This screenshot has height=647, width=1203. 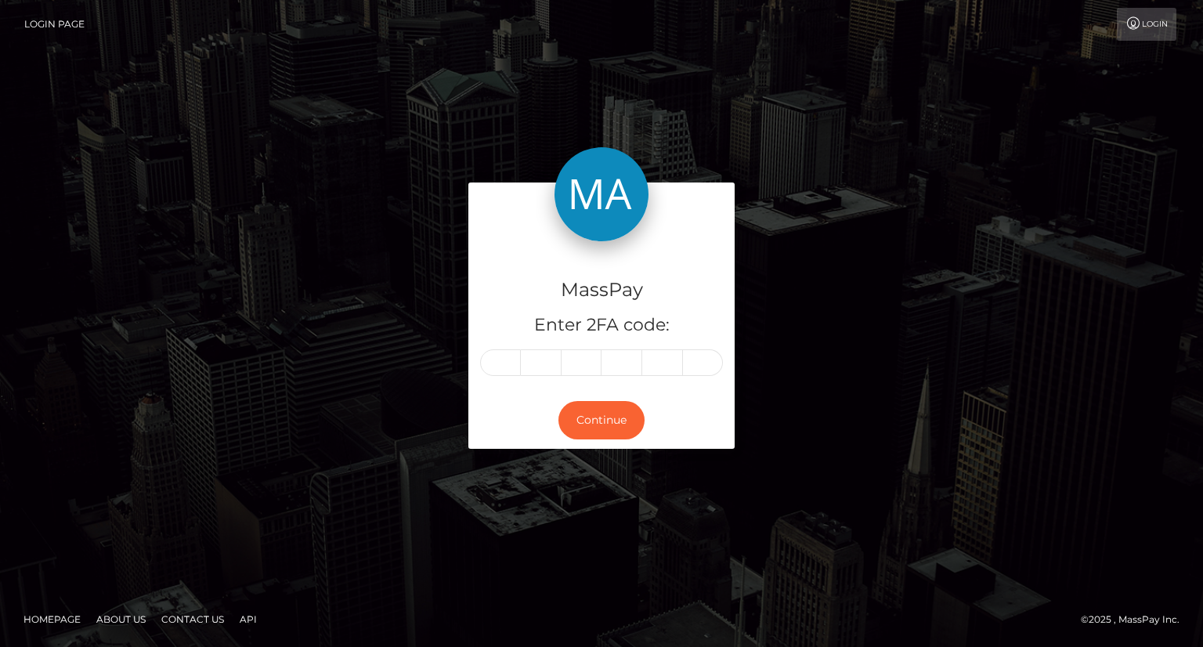 What do you see at coordinates (54, 24) in the screenshot?
I see `a: Login Page` at bounding box center [54, 24].